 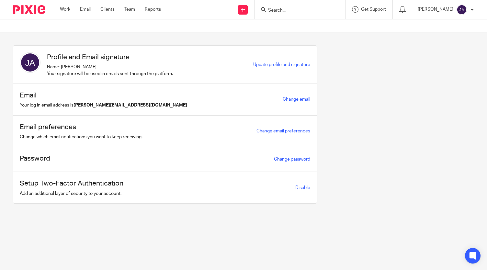 I want to click on a: Reports, so click(x=153, y=9).